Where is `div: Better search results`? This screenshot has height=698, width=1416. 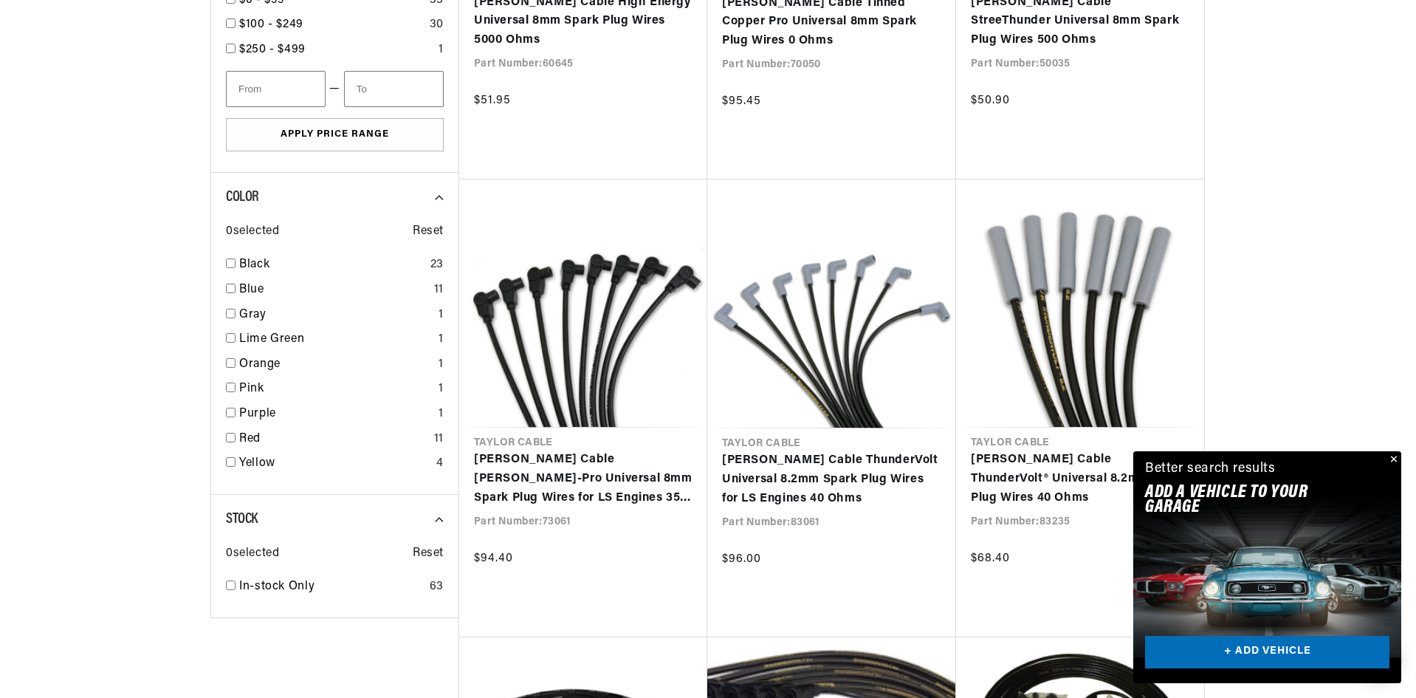 div: Better search results is located at coordinates (1210, 469).